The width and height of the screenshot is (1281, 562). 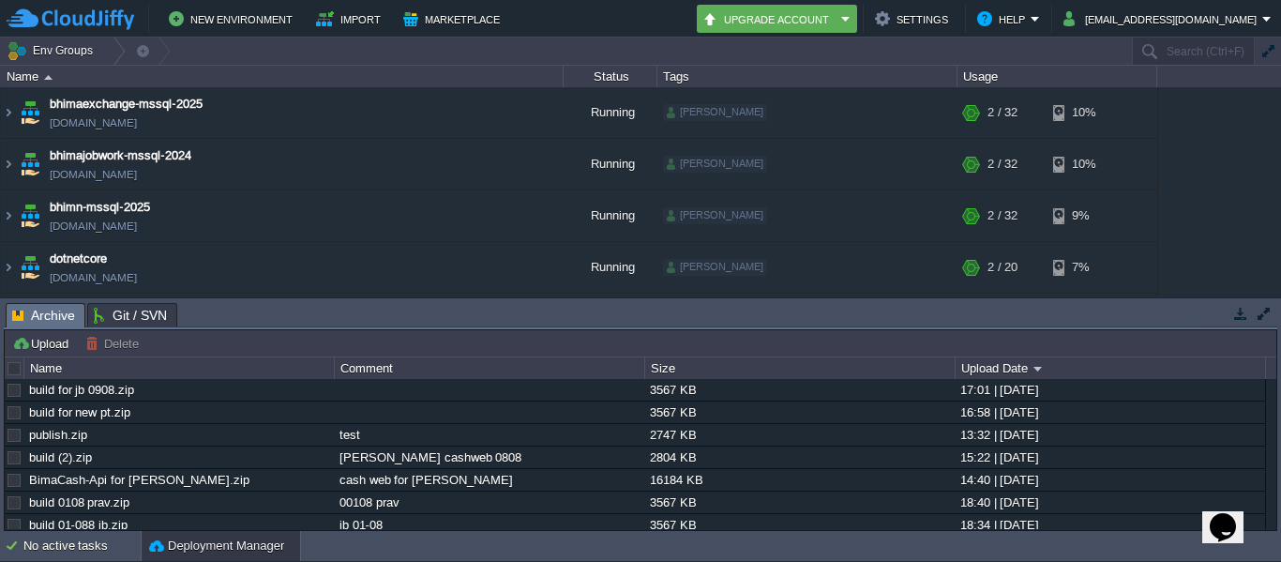 What do you see at coordinates (799, 479) in the screenshot?
I see `div: 16184 KB` at bounding box center [799, 479].